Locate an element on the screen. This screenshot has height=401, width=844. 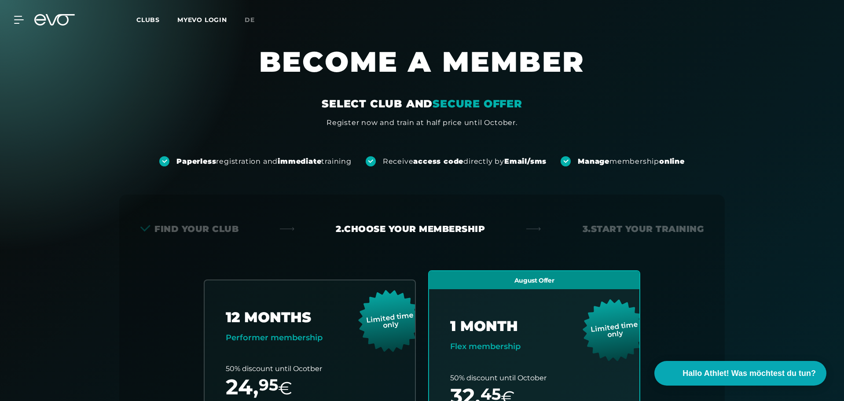
div: Find your club is located at coordinates (189, 229).